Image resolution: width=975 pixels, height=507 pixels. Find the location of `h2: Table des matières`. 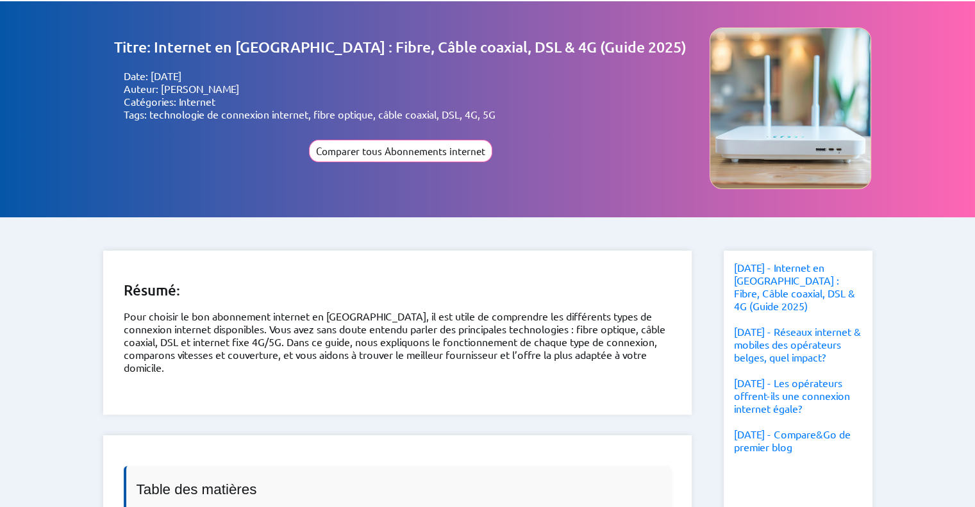

h2: Table des matières is located at coordinates (399, 490).